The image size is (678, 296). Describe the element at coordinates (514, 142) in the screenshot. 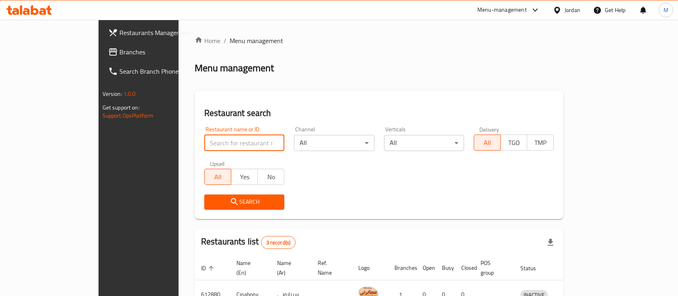

I see `button: TGO` at that location.